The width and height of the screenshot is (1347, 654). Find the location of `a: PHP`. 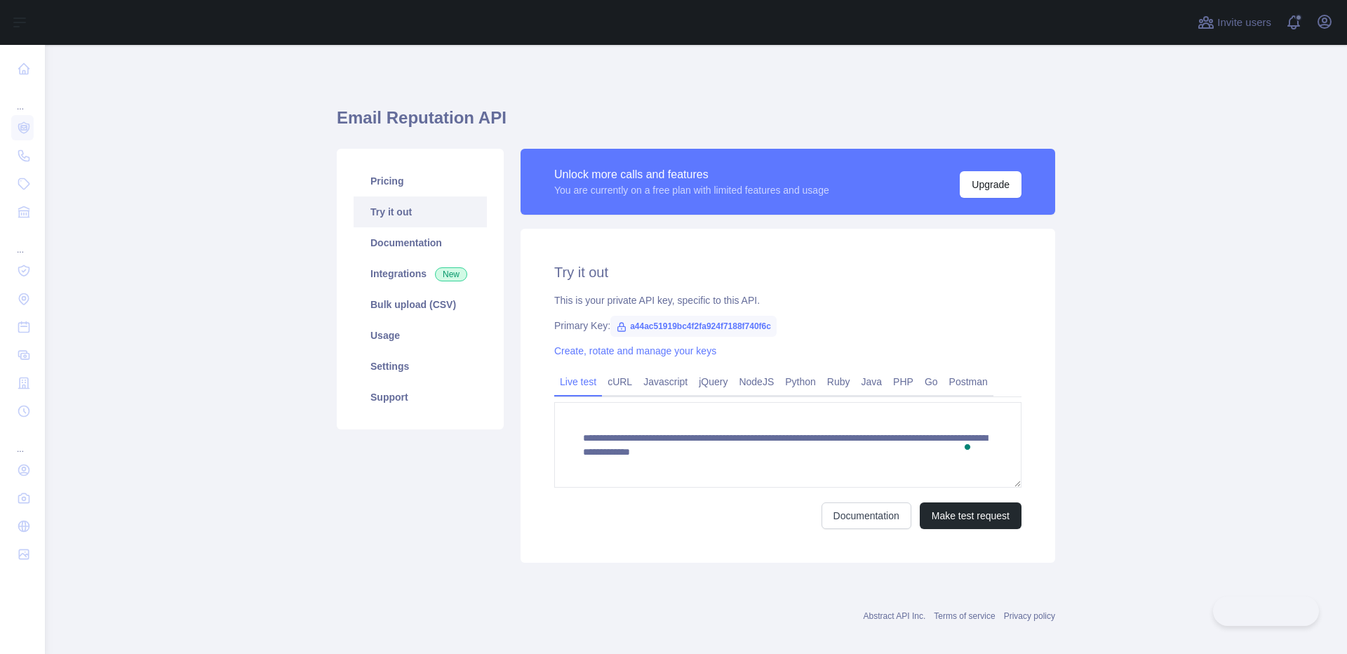

a: PHP is located at coordinates (903, 382).